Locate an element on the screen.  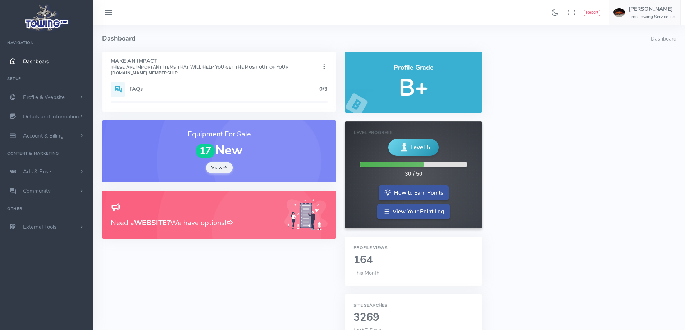
h4: Make An Impact is located at coordinates (215, 67).